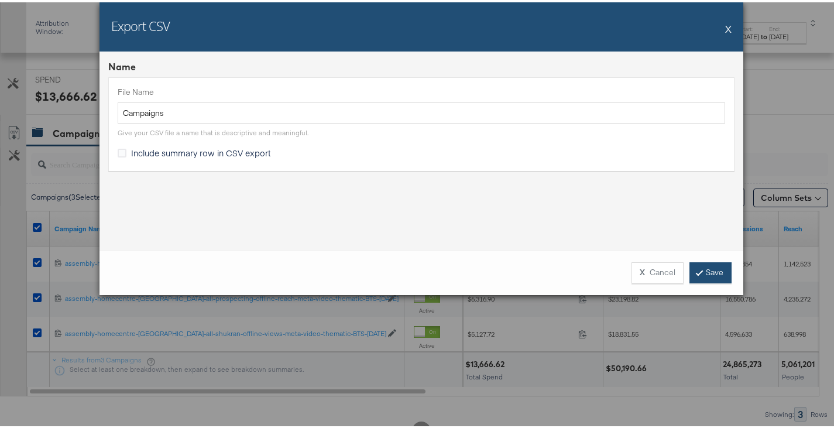 The image size is (834, 428). I want to click on strong: X, so click(642, 270).